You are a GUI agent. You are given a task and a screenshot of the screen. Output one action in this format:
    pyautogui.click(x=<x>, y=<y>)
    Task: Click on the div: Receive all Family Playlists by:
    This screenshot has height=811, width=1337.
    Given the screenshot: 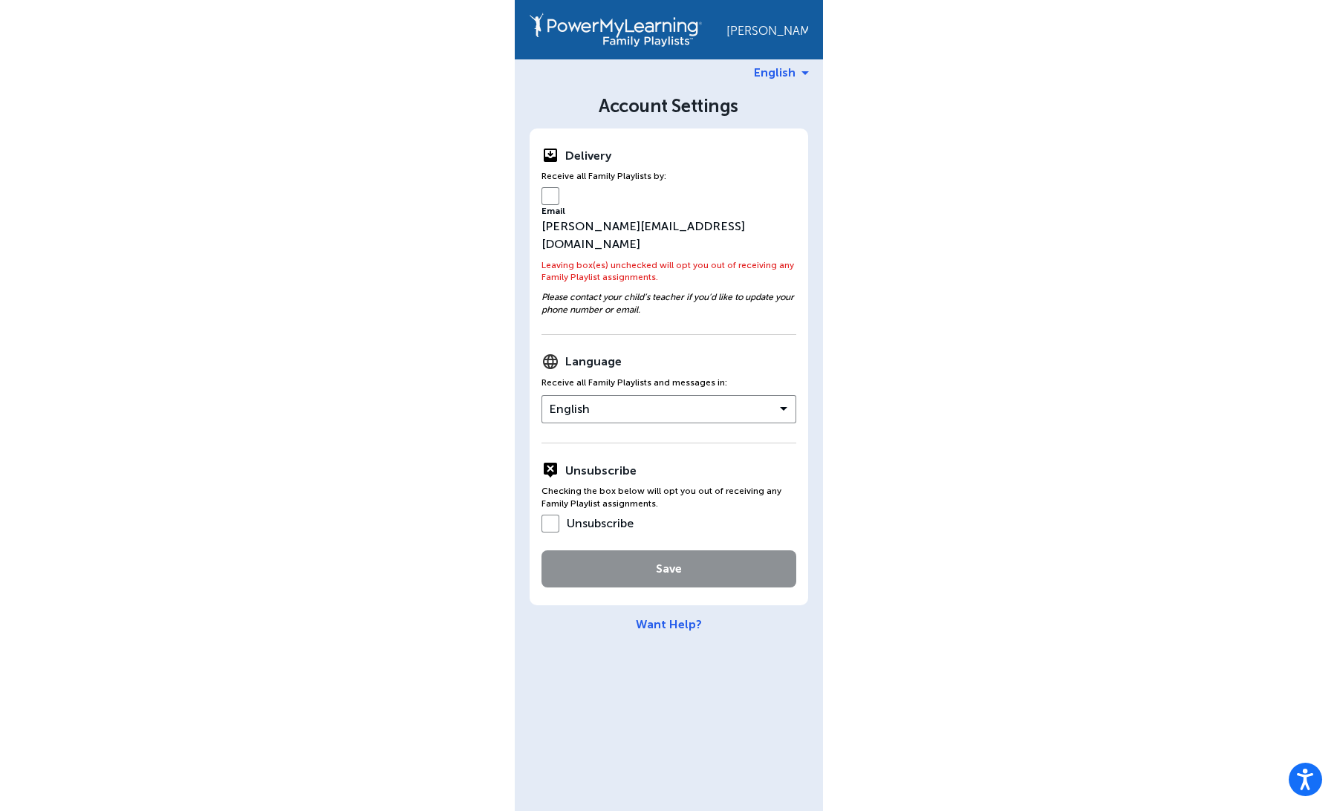 What is the action you would take?
    pyautogui.click(x=668, y=176)
    